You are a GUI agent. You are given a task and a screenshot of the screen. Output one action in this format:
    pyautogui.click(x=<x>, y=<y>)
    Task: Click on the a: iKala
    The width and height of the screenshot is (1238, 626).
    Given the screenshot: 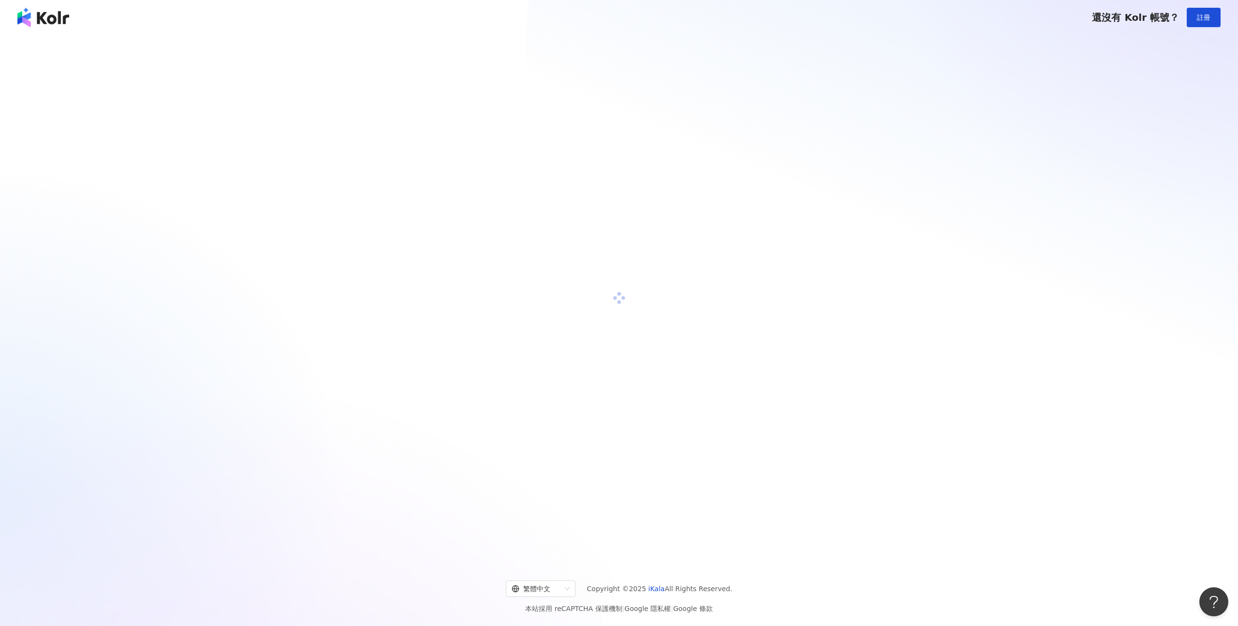 What is the action you would take?
    pyautogui.click(x=657, y=589)
    